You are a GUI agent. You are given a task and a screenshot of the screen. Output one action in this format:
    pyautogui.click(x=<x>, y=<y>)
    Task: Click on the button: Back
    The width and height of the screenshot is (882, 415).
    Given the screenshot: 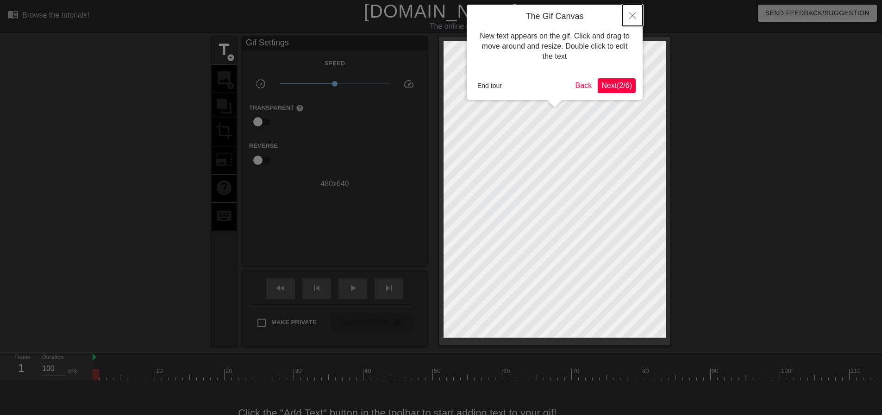 What is the action you would take?
    pyautogui.click(x=584, y=86)
    